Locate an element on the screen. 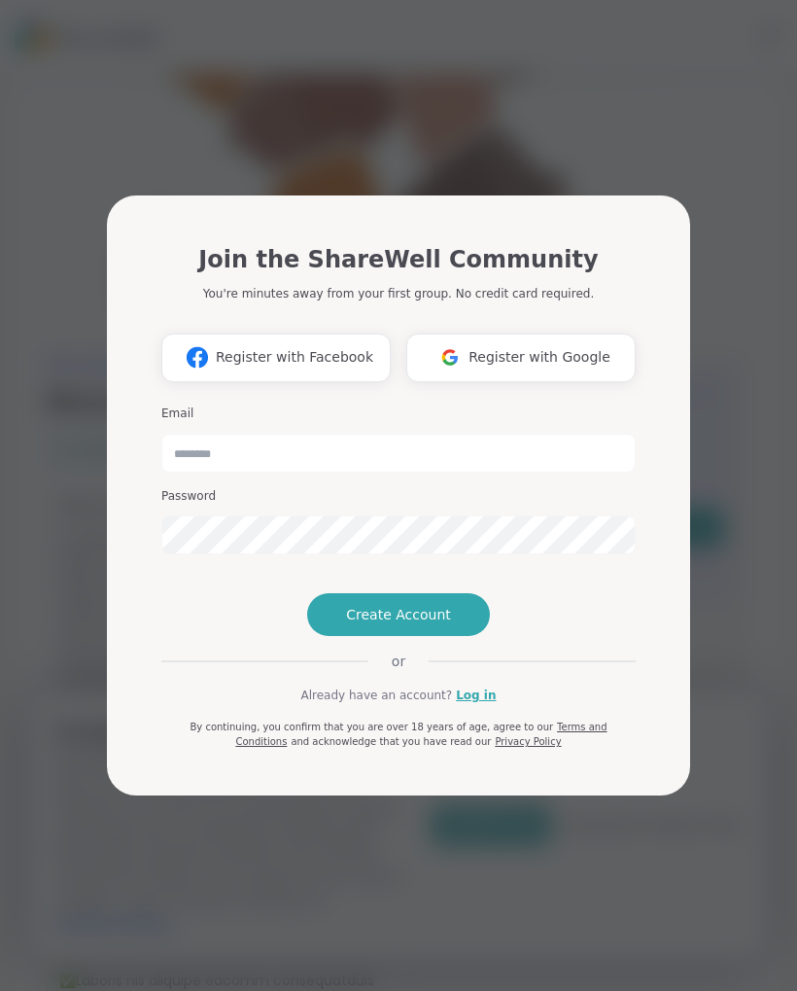  span: Register with Google is located at coordinates (540, 357).